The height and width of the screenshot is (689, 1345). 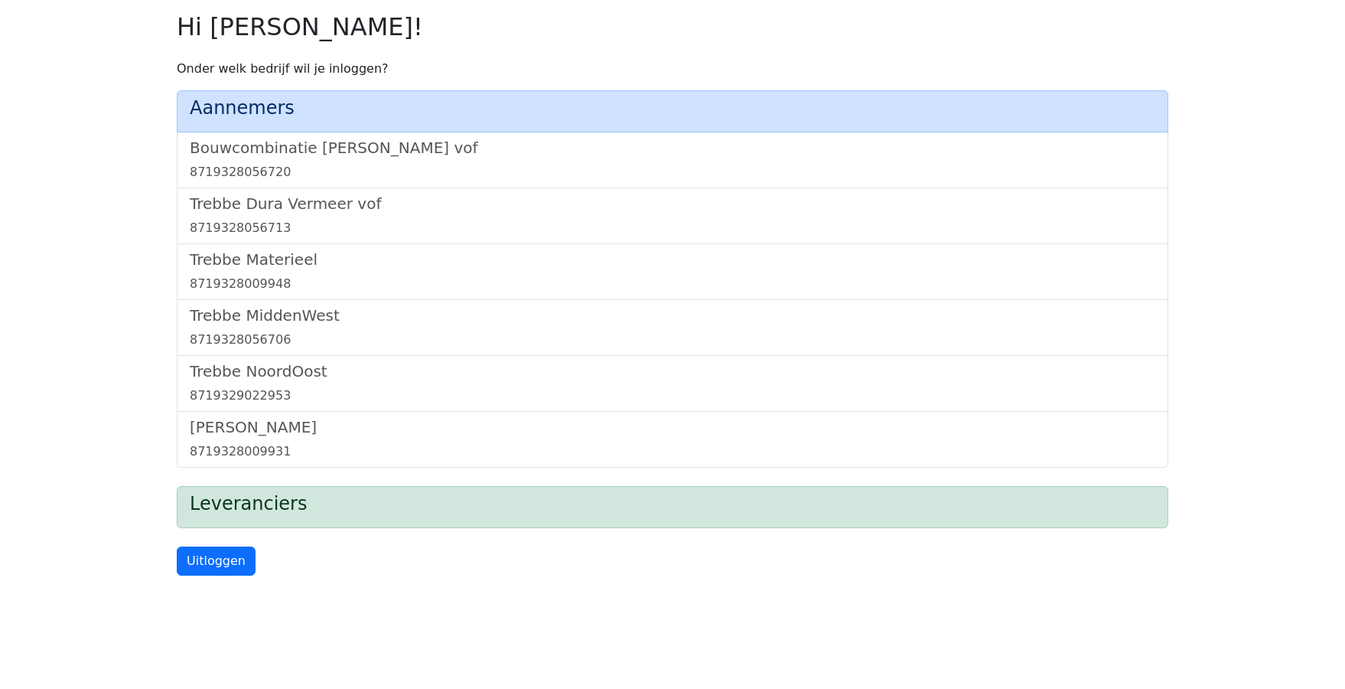 I want to click on div: 8719329022953, so click(x=673, y=396).